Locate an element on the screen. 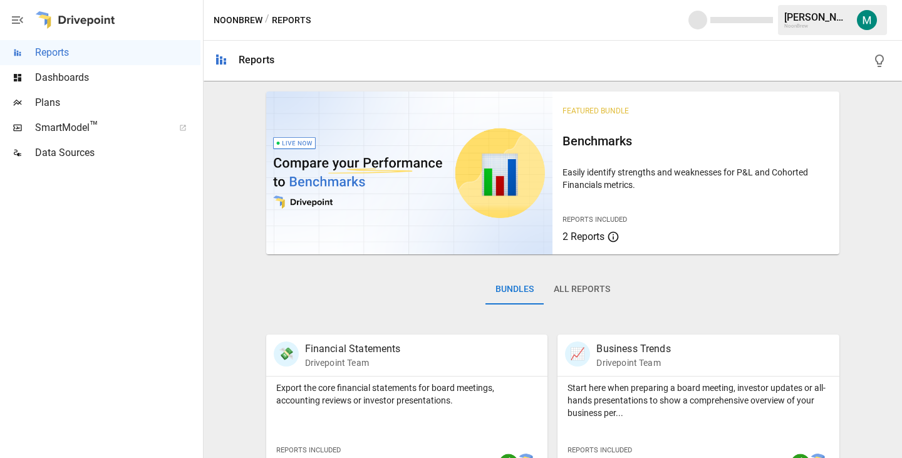  p: Easily identify strengths and weaknesses for P&L and Cohorted Financials metrics. is located at coordinates (696, 178).